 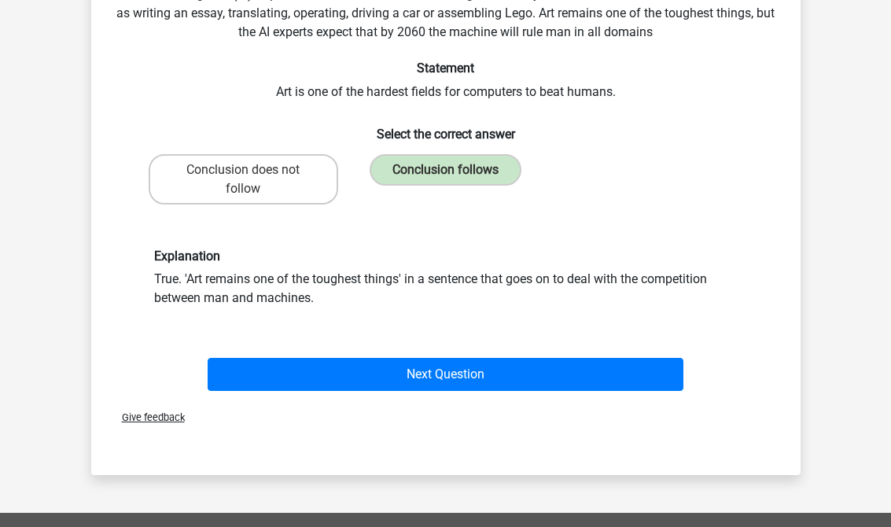 What do you see at coordinates (147, 418) in the screenshot?
I see `span: Give feedback` at bounding box center [147, 418].